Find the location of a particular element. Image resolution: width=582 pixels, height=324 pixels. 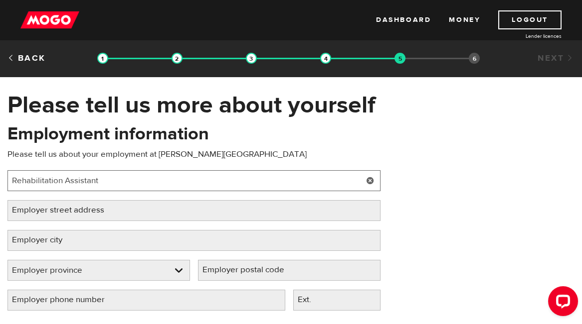

a: Logout is located at coordinates (529, 20).